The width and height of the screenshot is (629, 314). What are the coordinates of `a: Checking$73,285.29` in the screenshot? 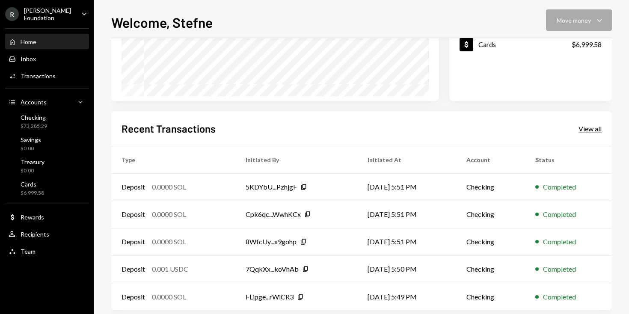 It's located at (47, 122).